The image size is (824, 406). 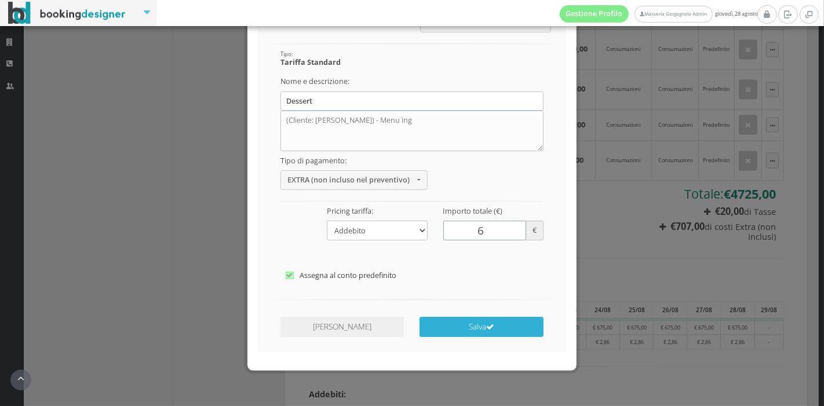 What do you see at coordinates (377, 230) in the screenshot?
I see `select: Seleziona il tipo di pricing` at bounding box center [377, 230].